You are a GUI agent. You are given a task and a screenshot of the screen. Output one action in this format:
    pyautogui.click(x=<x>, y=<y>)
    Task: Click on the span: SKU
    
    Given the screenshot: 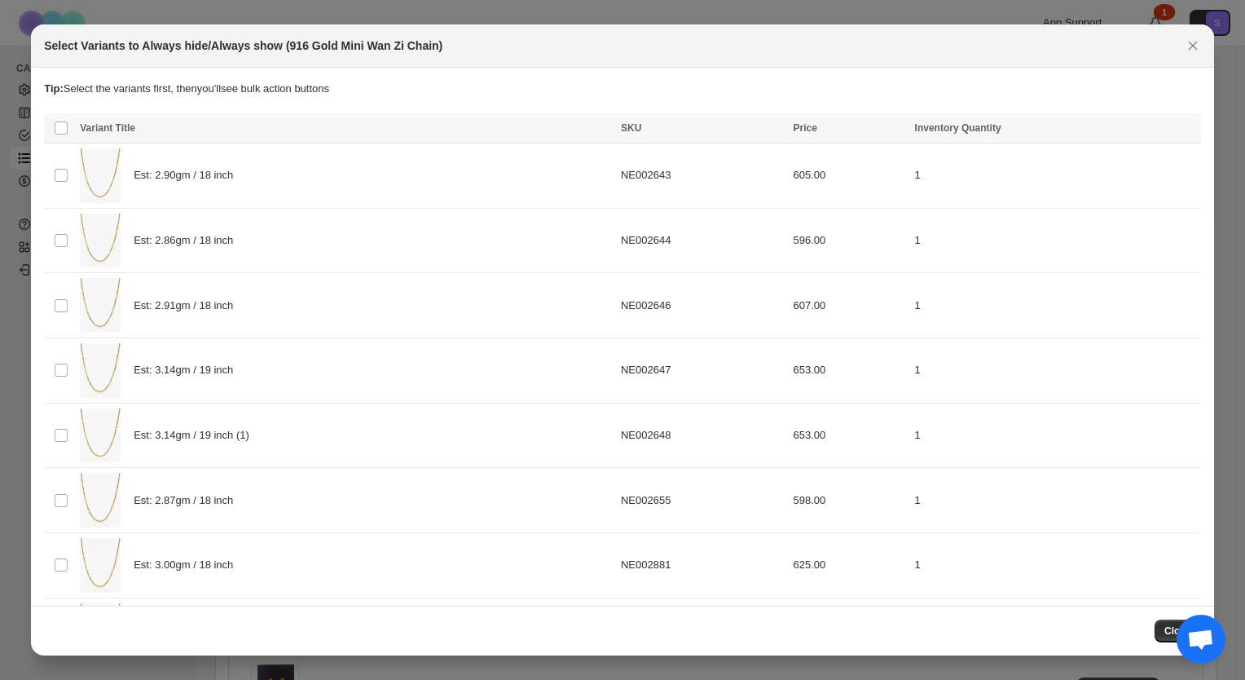 What is the action you would take?
    pyautogui.click(x=631, y=128)
    